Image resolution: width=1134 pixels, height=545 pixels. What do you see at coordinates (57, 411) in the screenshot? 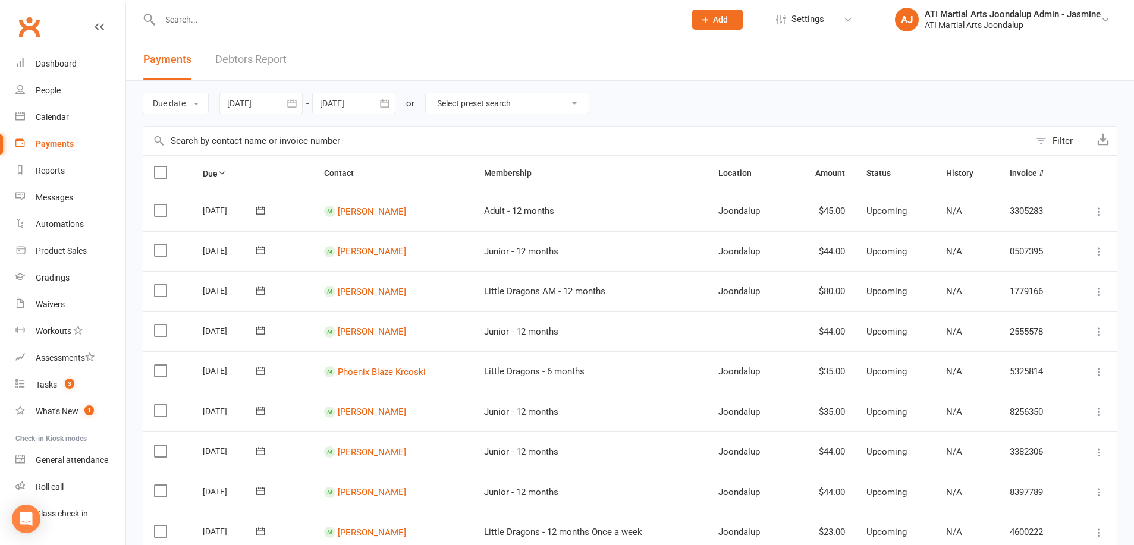
I see `div: What's New` at bounding box center [57, 411].